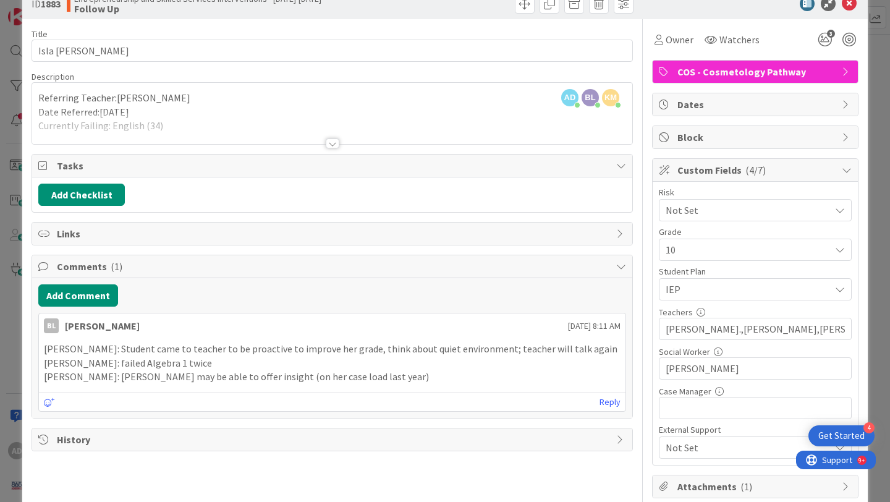 The width and height of the screenshot is (890, 502). What do you see at coordinates (755, 170) in the screenshot?
I see `span: ( 4/7 )` at bounding box center [755, 170].